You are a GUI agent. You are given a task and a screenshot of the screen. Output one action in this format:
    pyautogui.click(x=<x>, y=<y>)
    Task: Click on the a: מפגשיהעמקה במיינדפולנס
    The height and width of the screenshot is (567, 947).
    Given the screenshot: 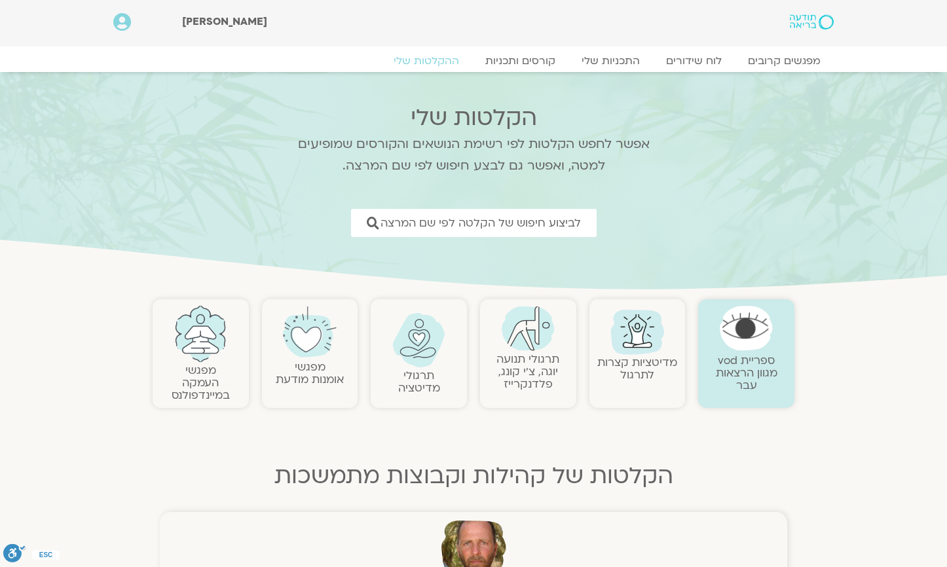 What is the action you would take?
    pyautogui.click(x=200, y=382)
    